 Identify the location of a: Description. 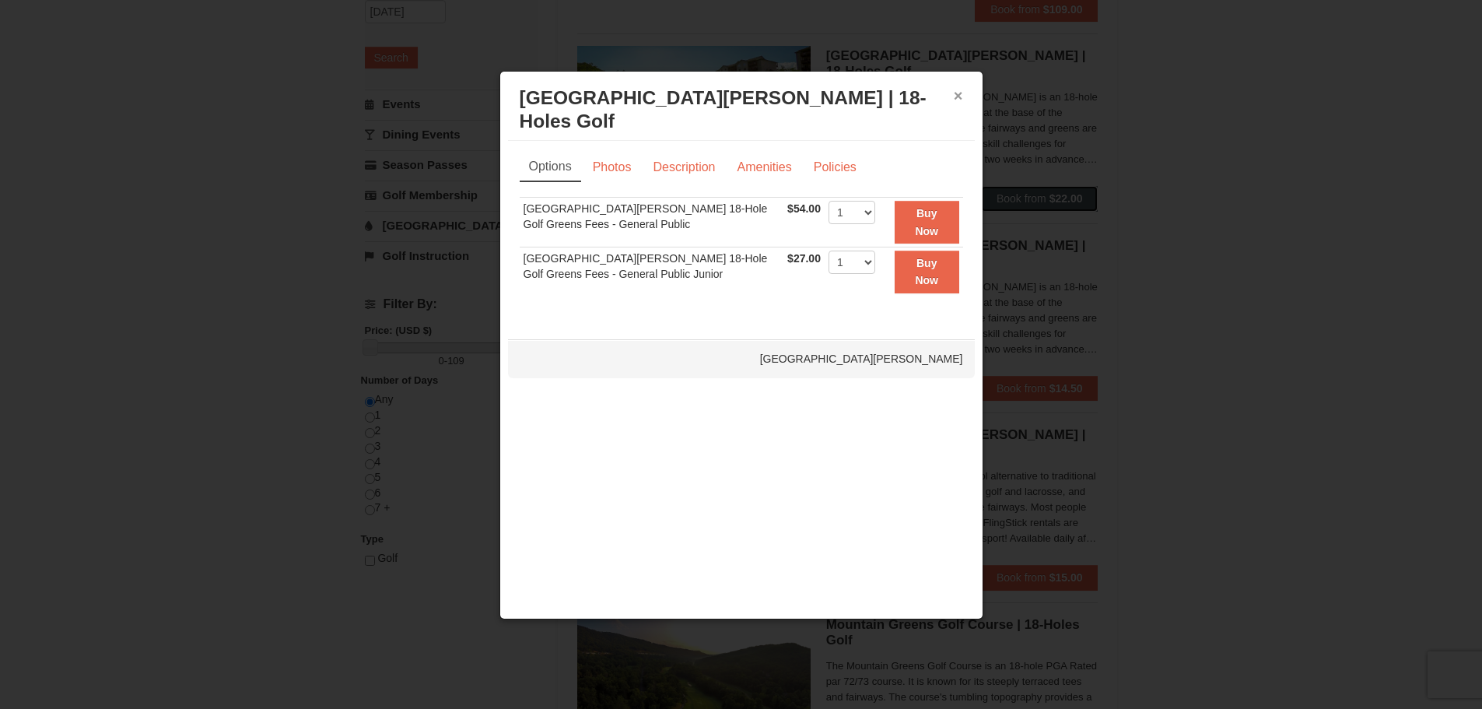
(684, 167).